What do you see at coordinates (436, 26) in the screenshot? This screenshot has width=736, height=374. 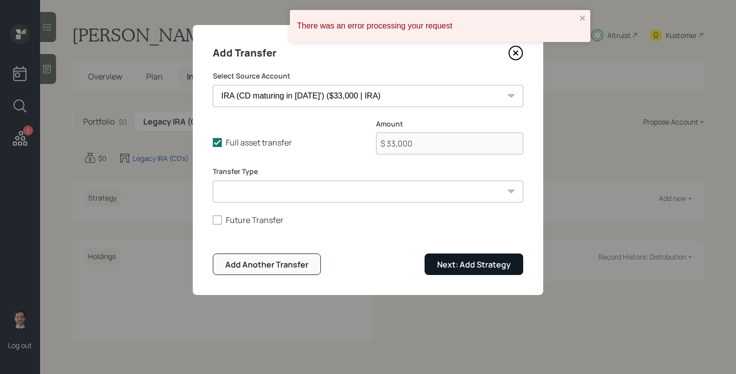 I see `div: There was an error processing your request` at bounding box center [436, 26].